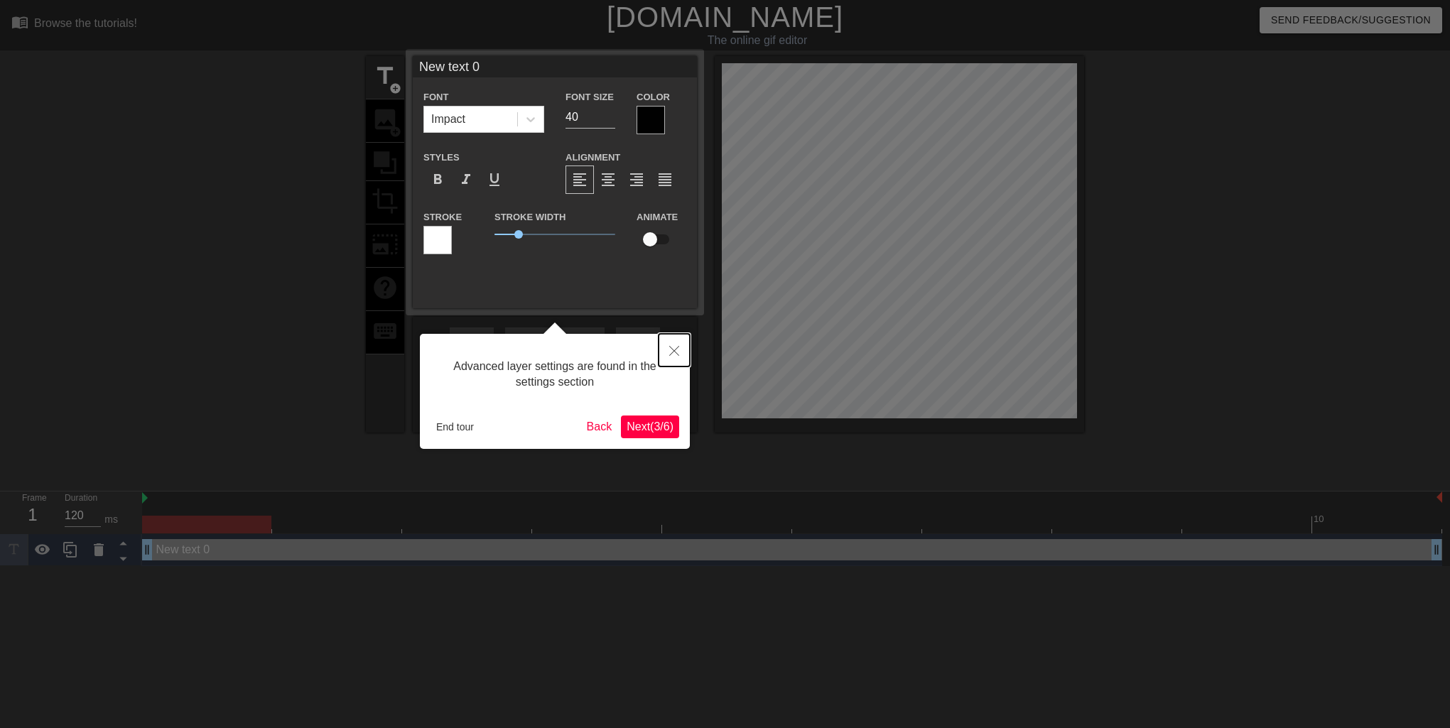 The image size is (1450, 728). Describe the element at coordinates (455, 427) in the screenshot. I see `button: End tour` at that location.